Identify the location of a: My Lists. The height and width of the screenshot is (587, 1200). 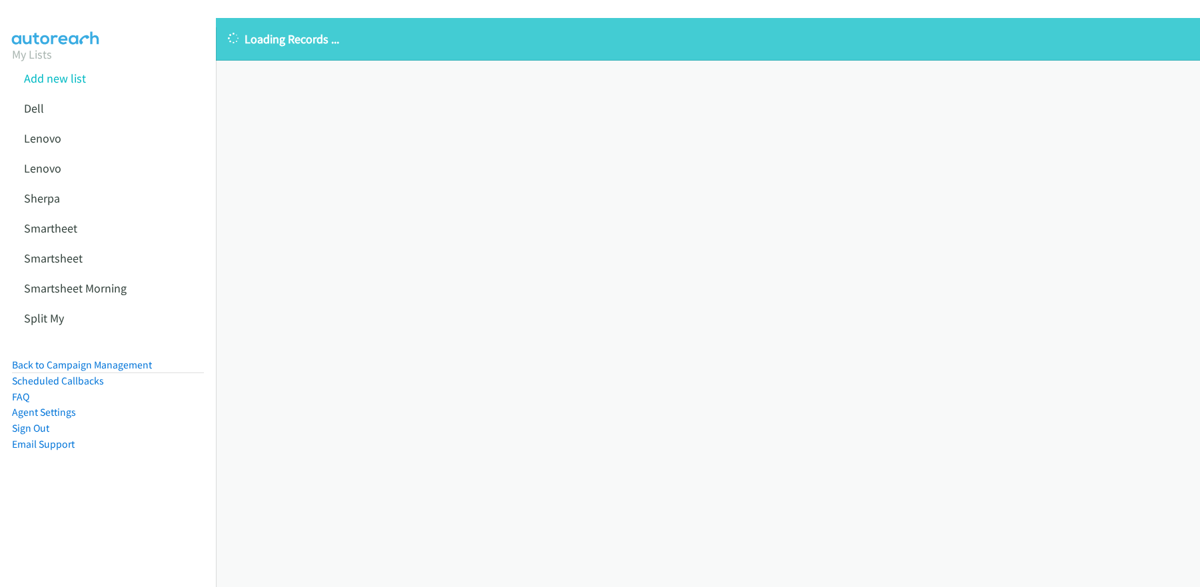
(32, 54).